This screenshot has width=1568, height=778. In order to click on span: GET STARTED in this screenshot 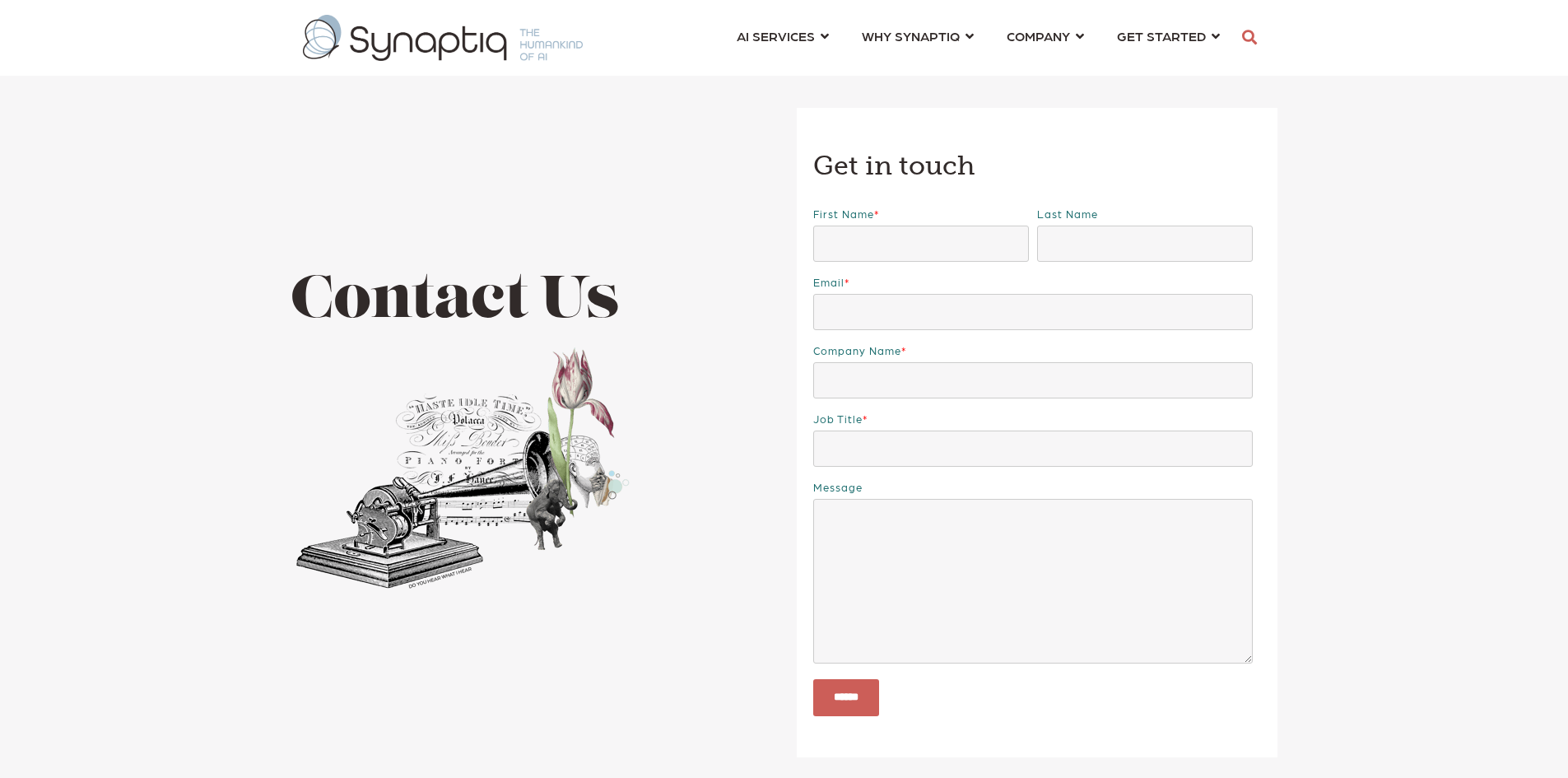, I will do `click(1161, 35)`.